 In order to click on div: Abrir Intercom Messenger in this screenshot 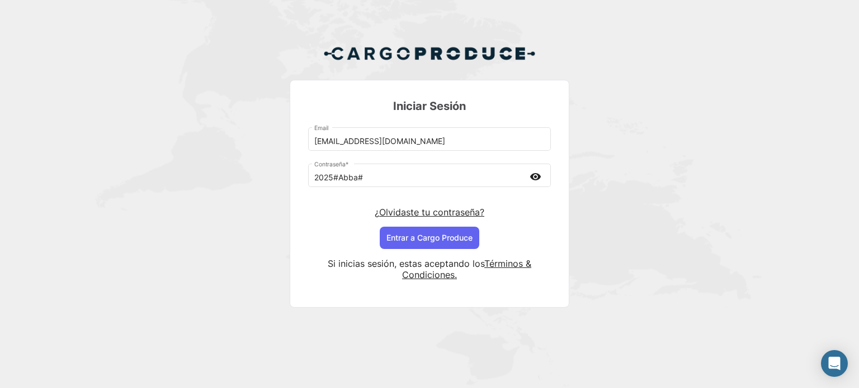, I will do `click(834, 364)`.